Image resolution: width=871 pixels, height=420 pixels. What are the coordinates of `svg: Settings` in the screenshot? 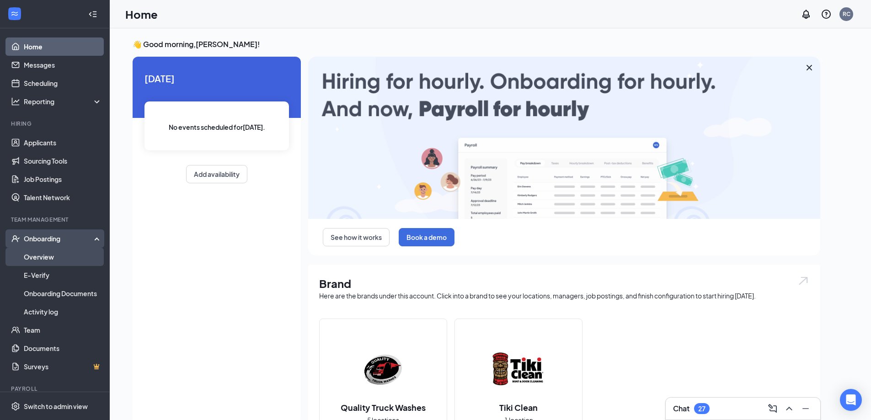 It's located at (16, 407).